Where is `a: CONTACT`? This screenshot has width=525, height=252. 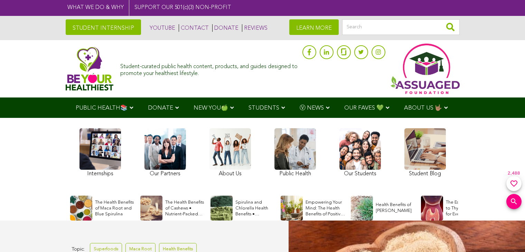
a: CONTACT is located at coordinates (194, 28).